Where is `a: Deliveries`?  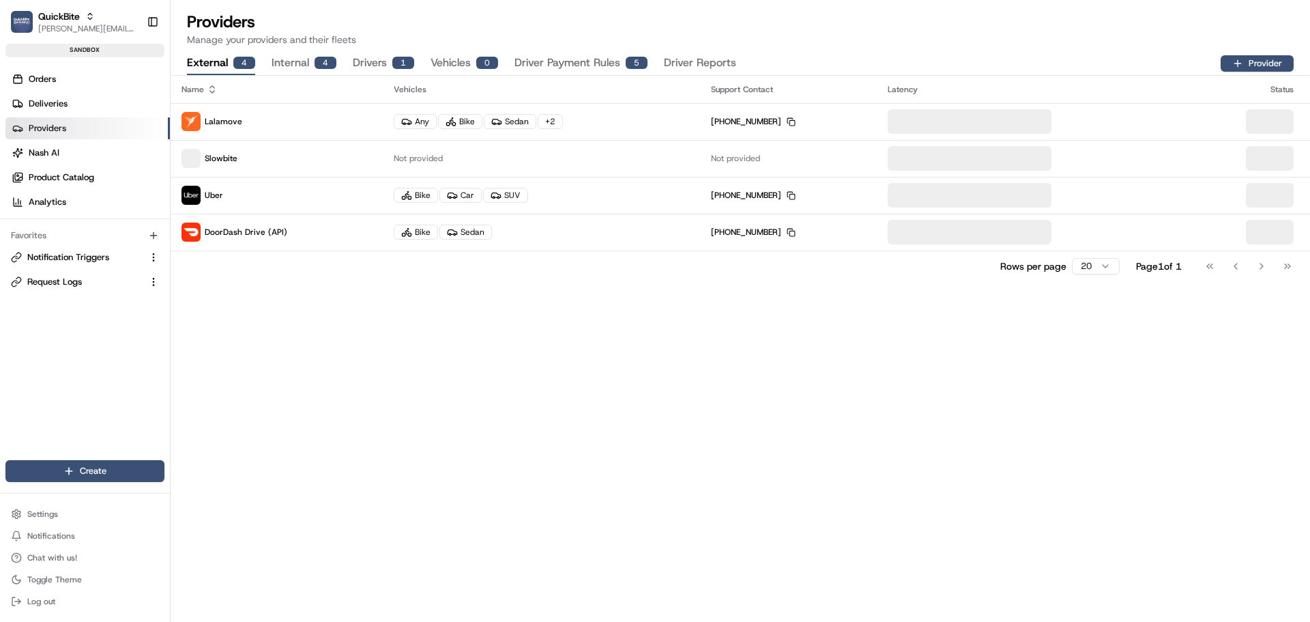 a: Deliveries is located at coordinates (87, 104).